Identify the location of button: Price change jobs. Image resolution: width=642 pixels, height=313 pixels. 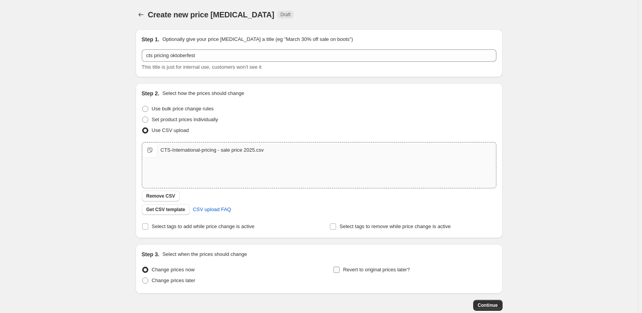
(141, 15).